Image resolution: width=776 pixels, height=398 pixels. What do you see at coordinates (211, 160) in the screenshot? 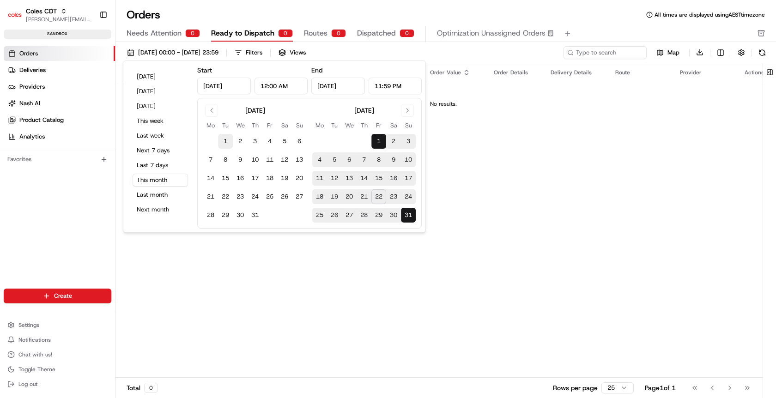
I see `button: 7` at bounding box center [211, 160].